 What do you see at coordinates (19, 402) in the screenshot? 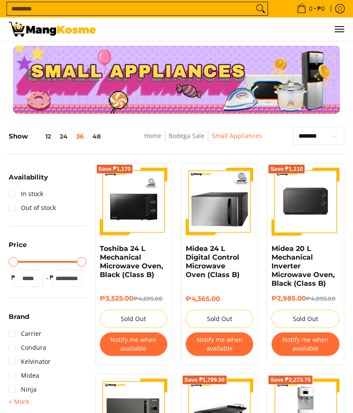
I see `span: + More` at bounding box center [19, 402].